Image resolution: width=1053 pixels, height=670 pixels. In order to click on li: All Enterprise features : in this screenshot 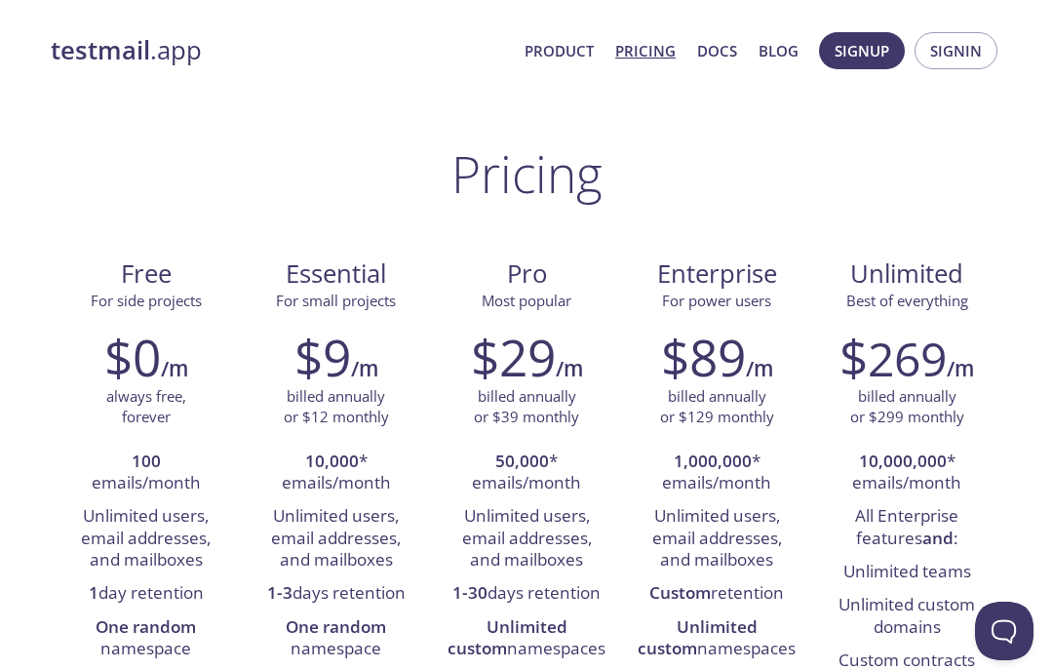, I will do `click(907, 528)`.